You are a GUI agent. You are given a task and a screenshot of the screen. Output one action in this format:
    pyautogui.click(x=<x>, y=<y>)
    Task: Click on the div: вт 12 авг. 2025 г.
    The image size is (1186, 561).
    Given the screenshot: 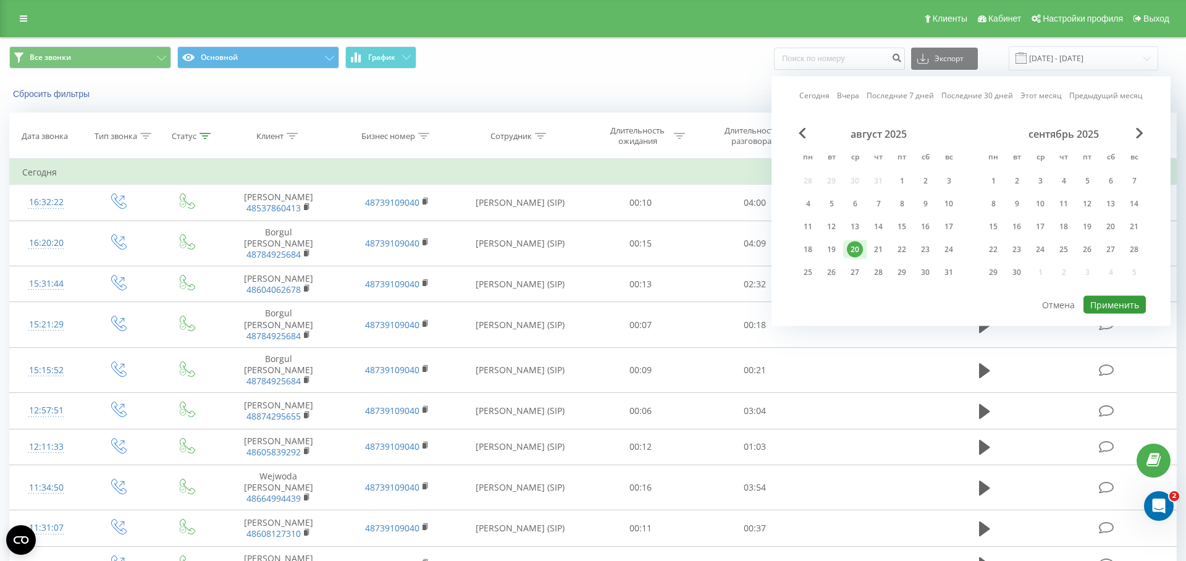 What is the action you would take?
    pyautogui.click(x=832, y=227)
    